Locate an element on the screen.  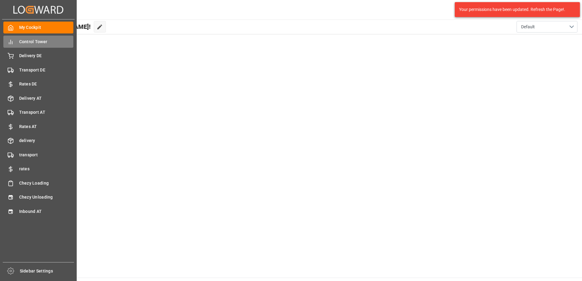
a: Control Tower is located at coordinates (38, 41).